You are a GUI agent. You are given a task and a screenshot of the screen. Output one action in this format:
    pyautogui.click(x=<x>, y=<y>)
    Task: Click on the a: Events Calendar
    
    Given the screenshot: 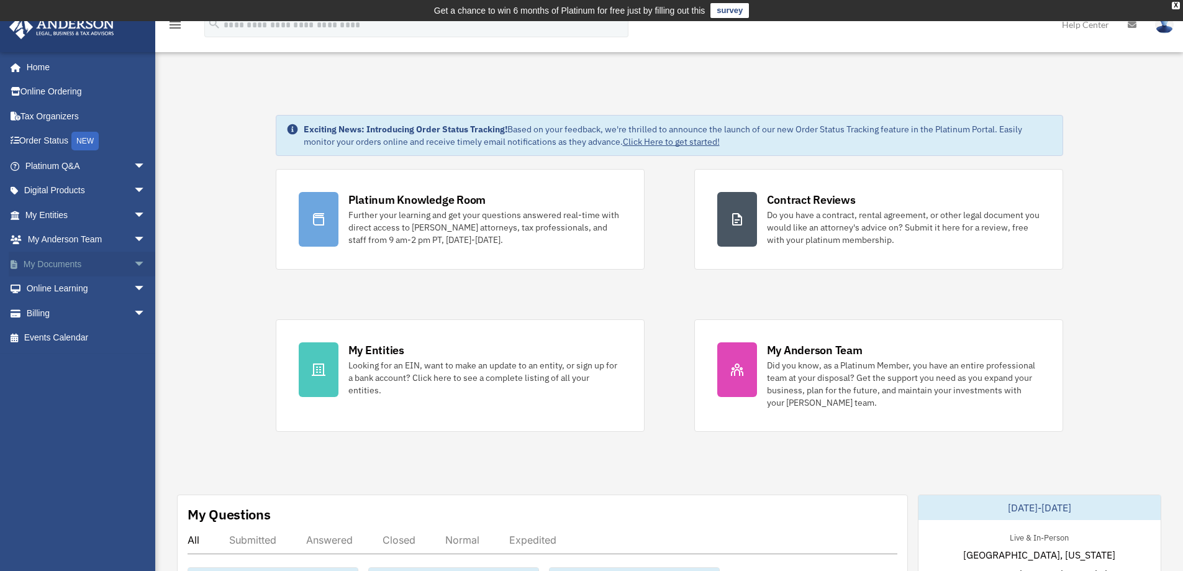 What is the action you would take?
    pyautogui.click(x=86, y=338)
    